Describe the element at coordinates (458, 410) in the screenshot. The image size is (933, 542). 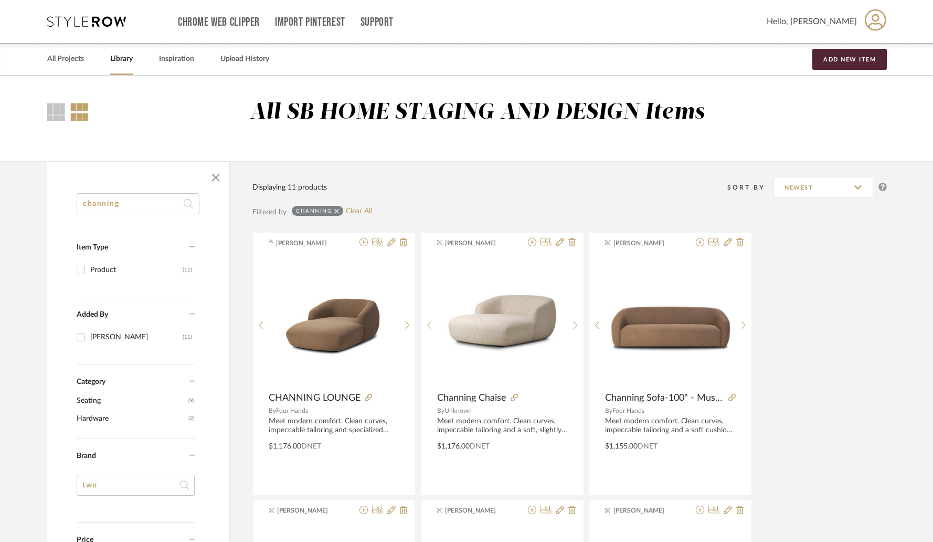
I see `span: Unknown` at that location.